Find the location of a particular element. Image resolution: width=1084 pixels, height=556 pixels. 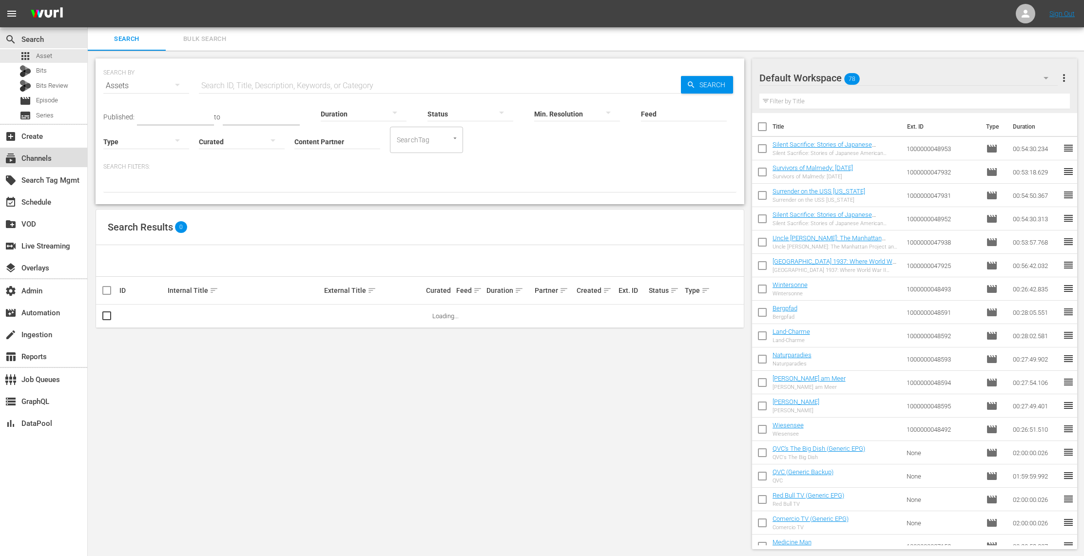

span: Overlays is located at coordinates (11, 268).